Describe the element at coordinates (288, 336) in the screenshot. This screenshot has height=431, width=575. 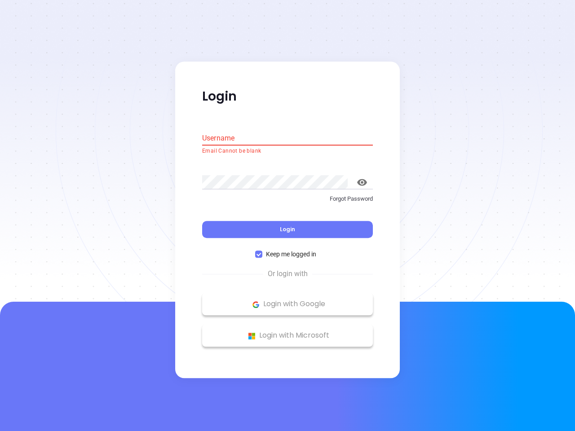
I see `button: Microsoft Logo Login with Microsoft` at that location.